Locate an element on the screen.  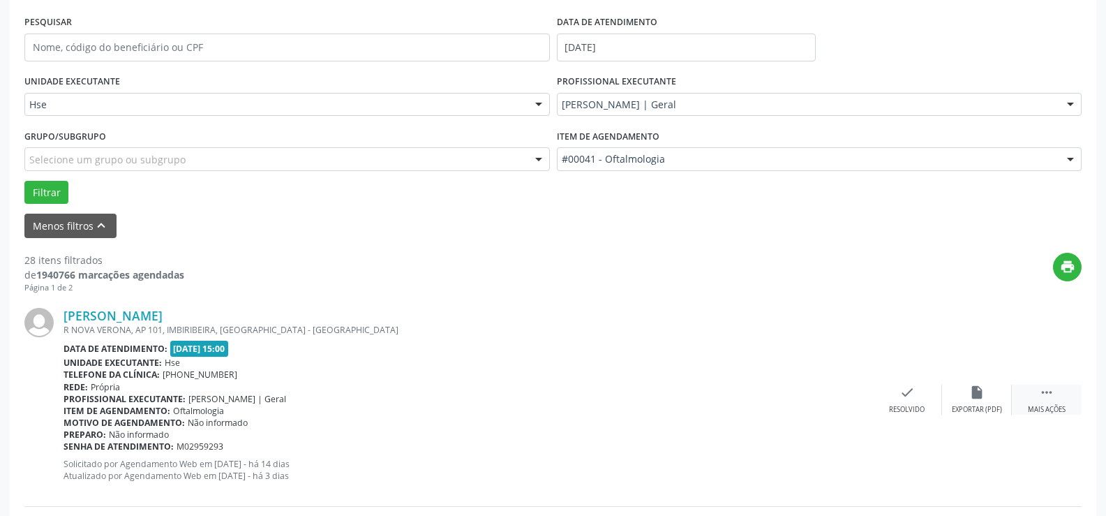
b: Item de agendamento: is located at coordinates (117, 410).